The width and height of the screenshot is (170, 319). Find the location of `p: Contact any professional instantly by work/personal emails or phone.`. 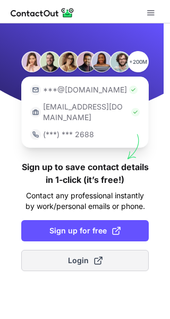

p: Contact any professional instantly by work/personal emails or phone. is located at coordinates (85, 201).